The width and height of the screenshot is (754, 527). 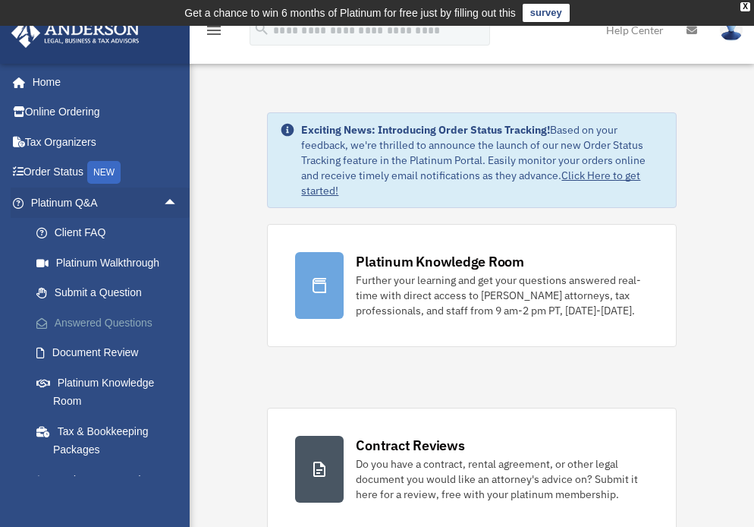 I want to click on strong: Exciting News: Introducing Order Status Tracking!, so click(x=426, y=130).